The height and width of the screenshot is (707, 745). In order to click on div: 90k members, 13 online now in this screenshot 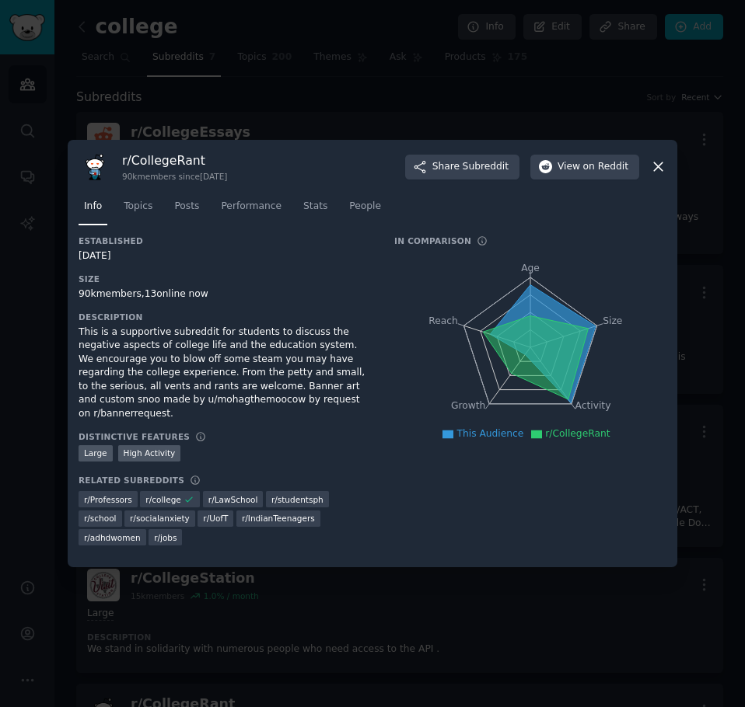, I will do `click(225, 295)`.